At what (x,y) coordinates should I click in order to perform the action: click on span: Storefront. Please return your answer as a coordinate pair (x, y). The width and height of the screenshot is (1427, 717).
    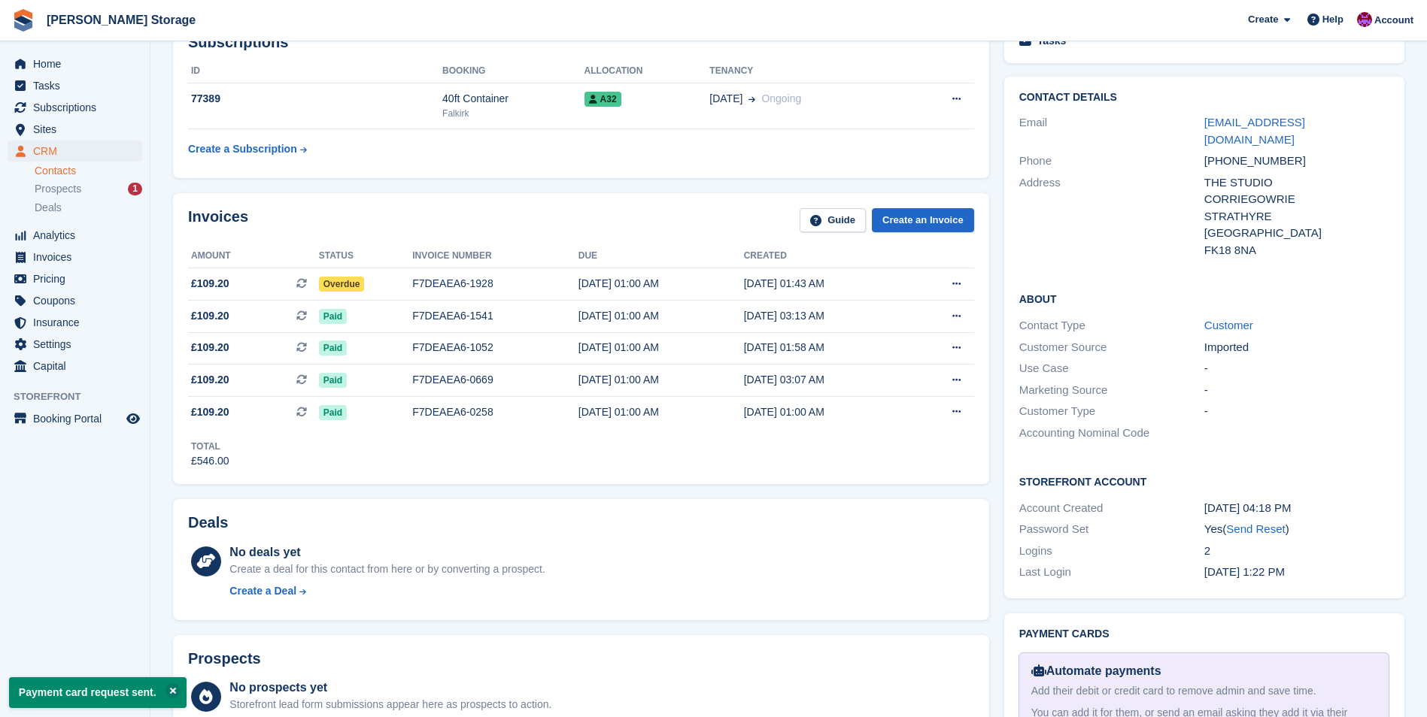
    Looking at the image, I should click on (81, 397).